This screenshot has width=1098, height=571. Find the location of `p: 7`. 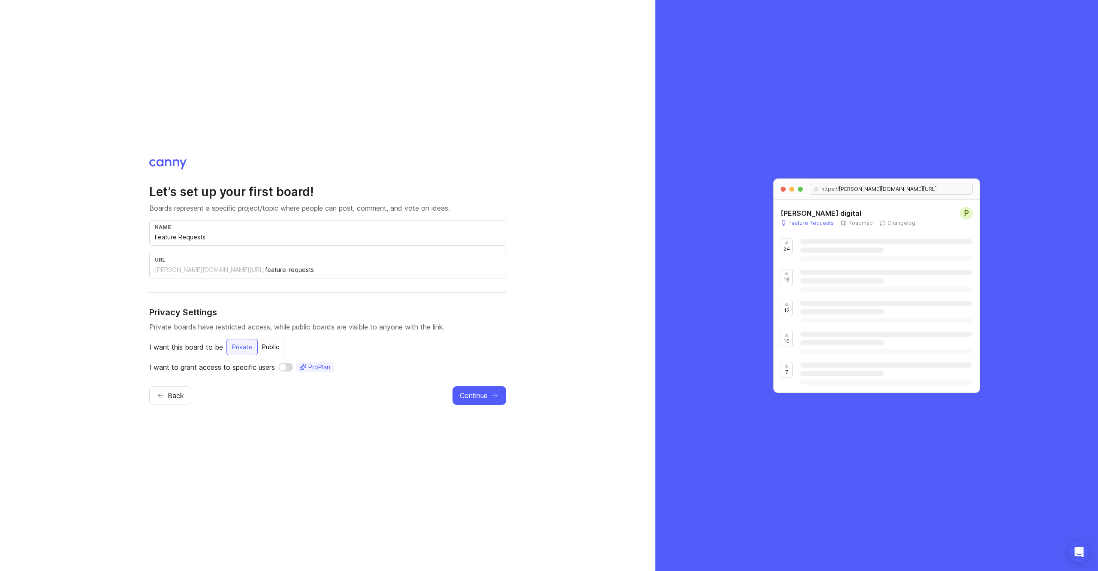

p: 7 is located at coordinates (786, 372).